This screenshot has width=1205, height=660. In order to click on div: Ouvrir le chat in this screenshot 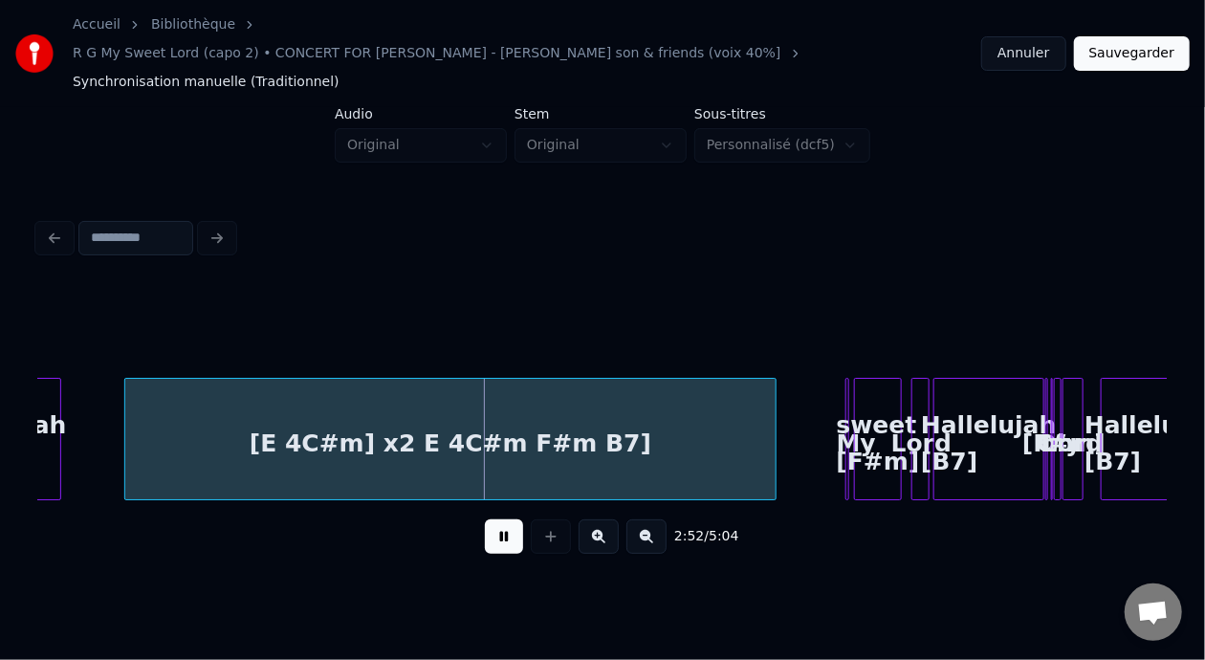, I will do `click(1153, 612)`.